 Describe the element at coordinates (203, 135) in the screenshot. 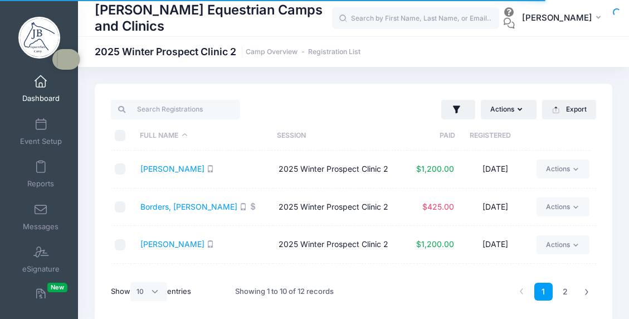

I see `th: Full Name: activate to sort column descending` at that location.